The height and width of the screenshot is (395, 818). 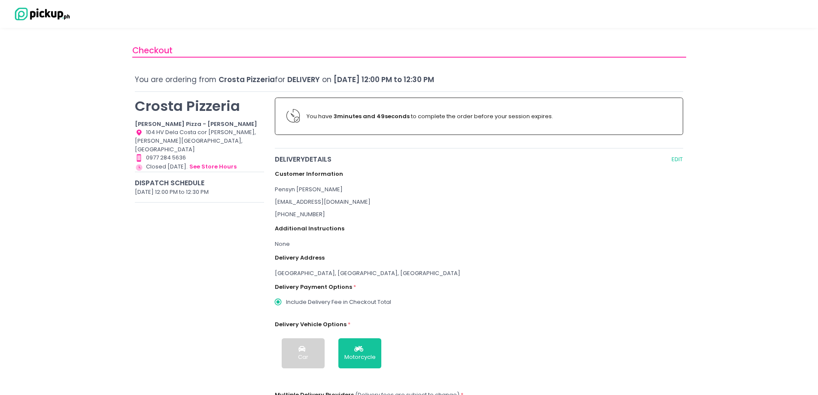 What do you see at coordinates (199, 106) in the screenshot?
I see `p: Crosta Pizzeria` at bounding box center [199, 106].